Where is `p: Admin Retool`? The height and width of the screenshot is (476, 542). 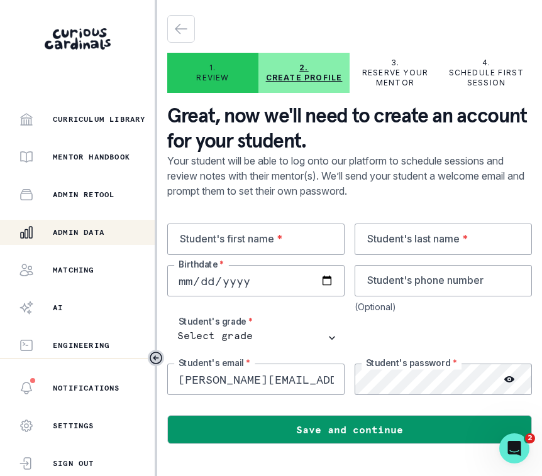
p: Admin Retool is located at coordinates (84, 195).